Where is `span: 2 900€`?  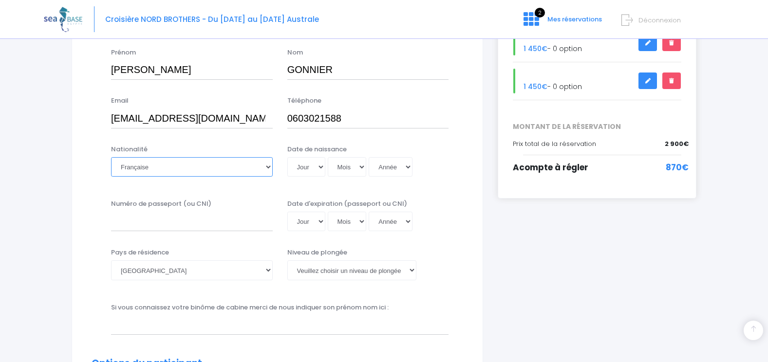 span: 2 900€ is located at coordinates (676, 144).